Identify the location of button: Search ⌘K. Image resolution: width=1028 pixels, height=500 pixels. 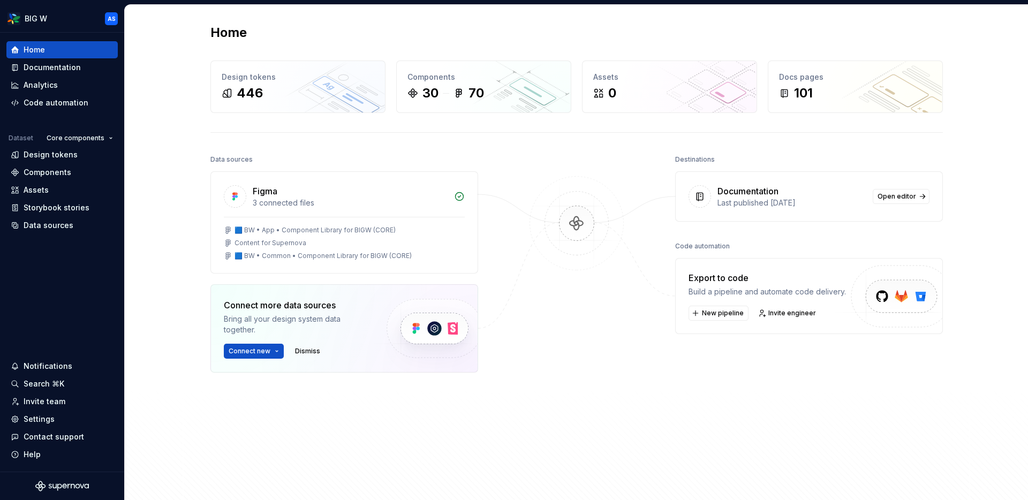
(62, 384).